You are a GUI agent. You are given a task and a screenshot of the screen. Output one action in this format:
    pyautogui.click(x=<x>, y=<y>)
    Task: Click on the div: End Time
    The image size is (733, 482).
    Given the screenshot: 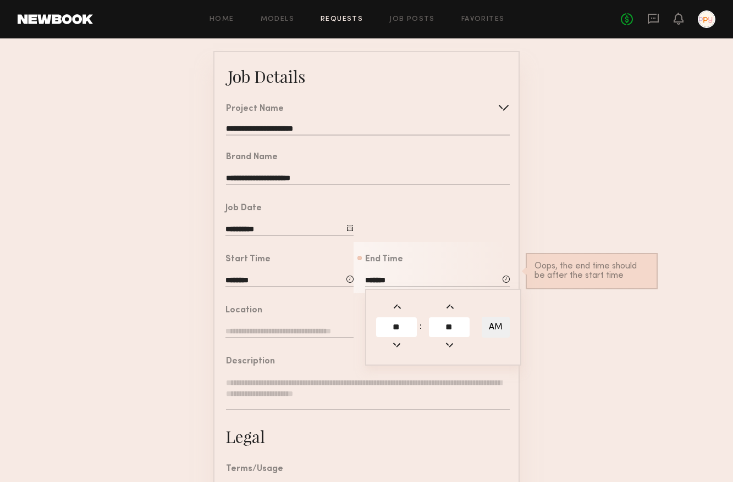 What is the action you would take?
    pyautogui.click(x=384, y=260)
    